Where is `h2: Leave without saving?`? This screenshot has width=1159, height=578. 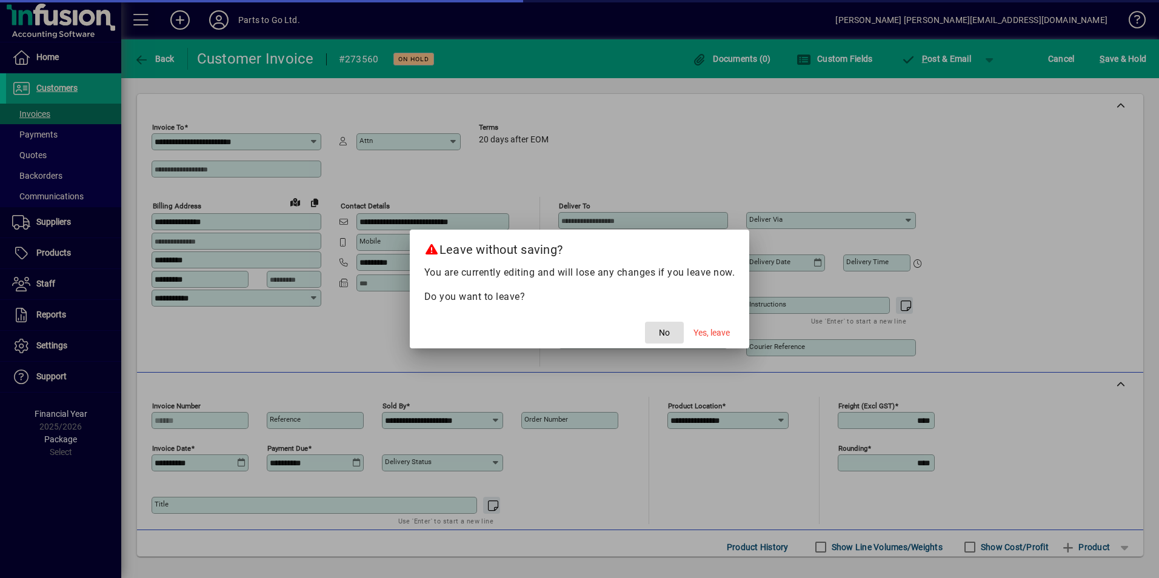
h2: Leave without saving? is located at coordinates (579, 247).